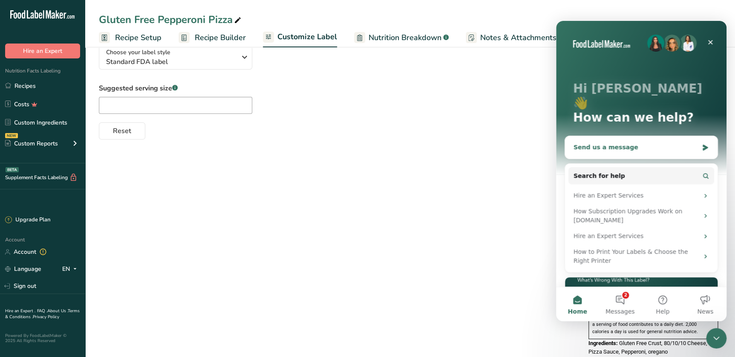 This screenshot has width=735, height=357. What do you see at coordinates (107, 290) in the screenshot?
I see `span: Help` at bounding box center [107, 290].